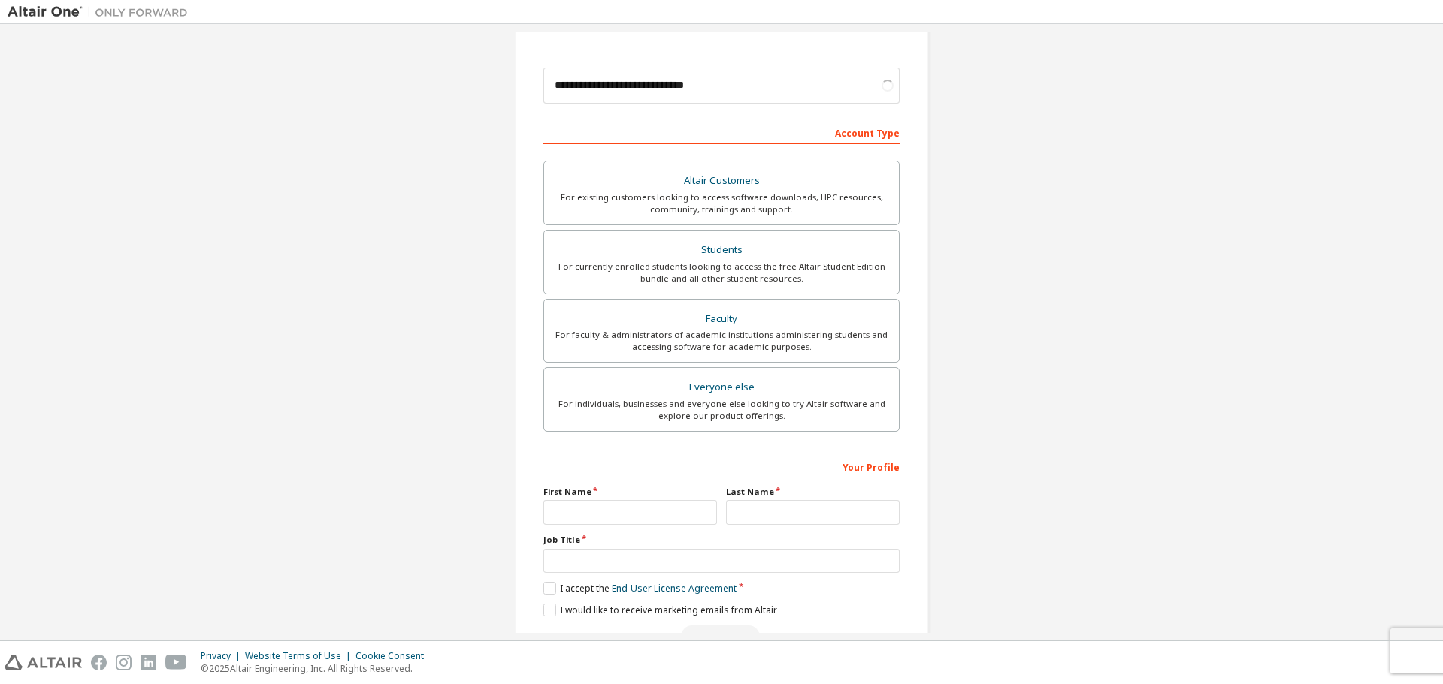  I want to click on div: Faculty, so click(721, 319).